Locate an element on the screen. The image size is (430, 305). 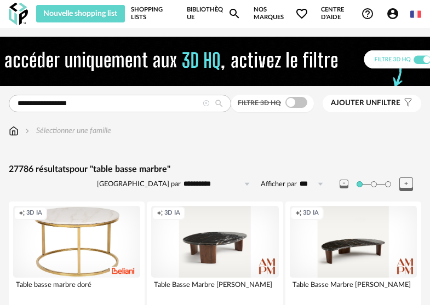
span: Nos marques is located at coordinates (281, 14).